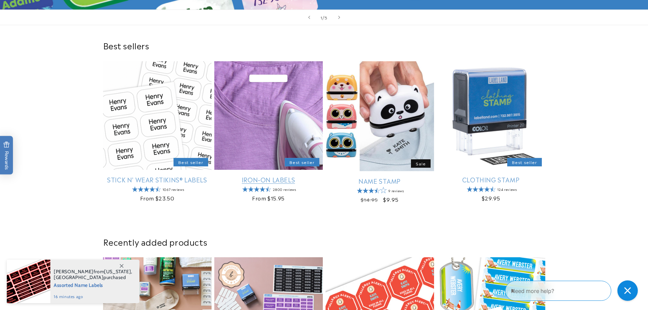 The image size is (648, 310). What do you see at coordinates (47, 13) in the screenshot?
I see `textarea: Type your message here` at bounding box center [47, 13].